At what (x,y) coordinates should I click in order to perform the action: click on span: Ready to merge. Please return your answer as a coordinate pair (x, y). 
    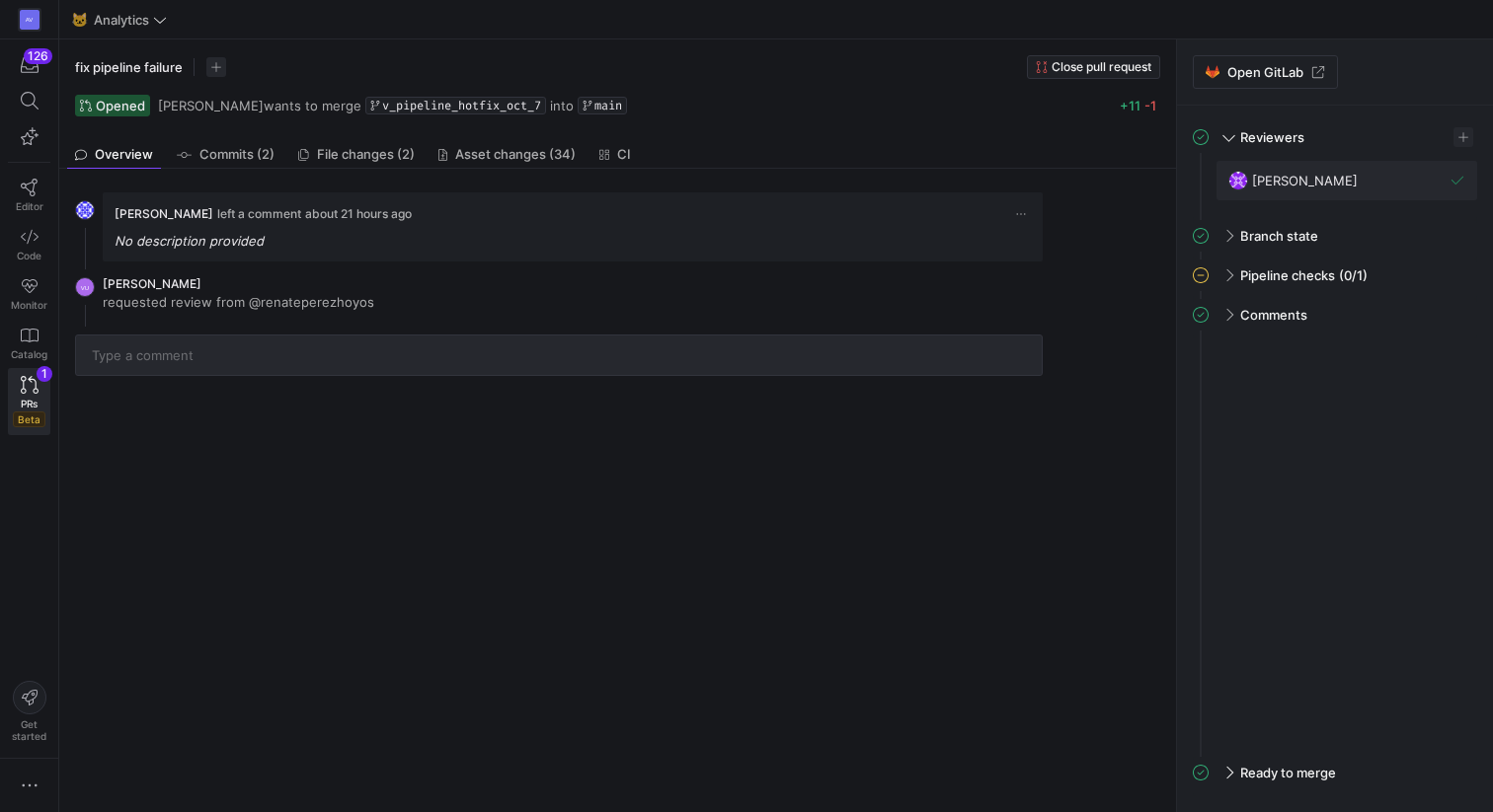
    Looking at the image, I should click on (1287, 772).